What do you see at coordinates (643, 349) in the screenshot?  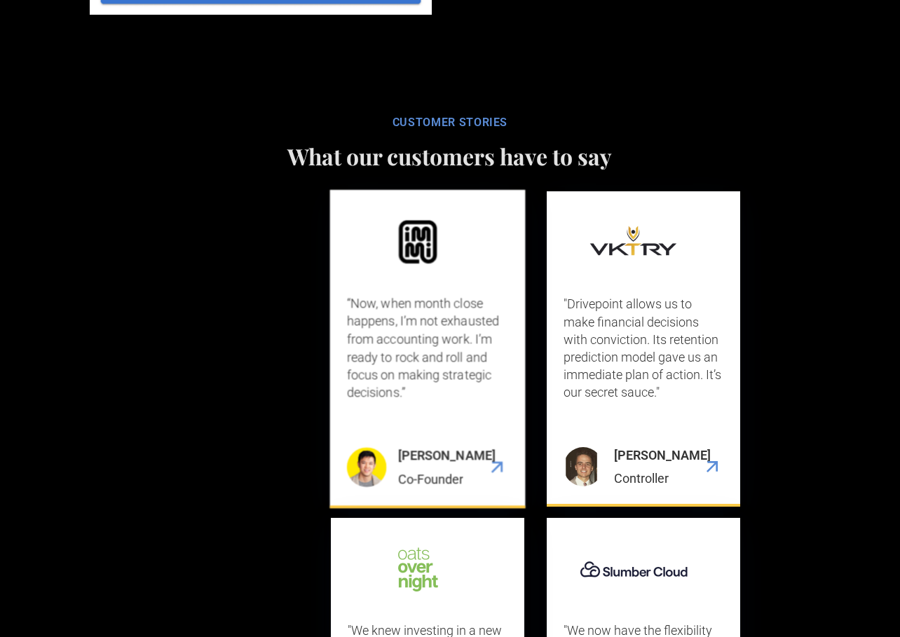 I see `a: "Drivepoint allows us to make financial decisions with conviction. Its retention prediction model...` at bounding box center [643, 349].